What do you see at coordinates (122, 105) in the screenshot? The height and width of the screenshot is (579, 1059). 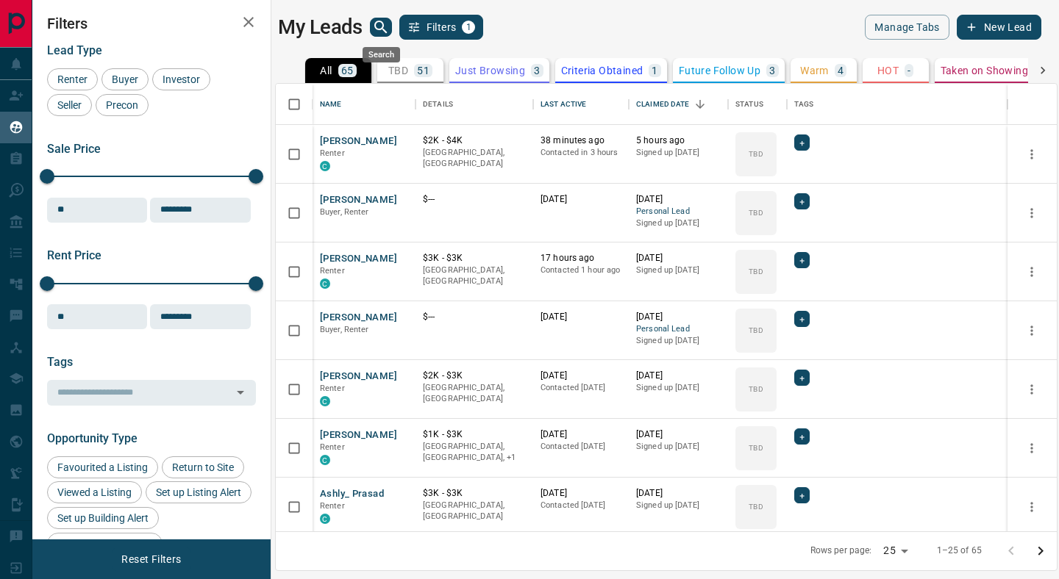 I see `span: Precon` at bounding box center [122, 105].